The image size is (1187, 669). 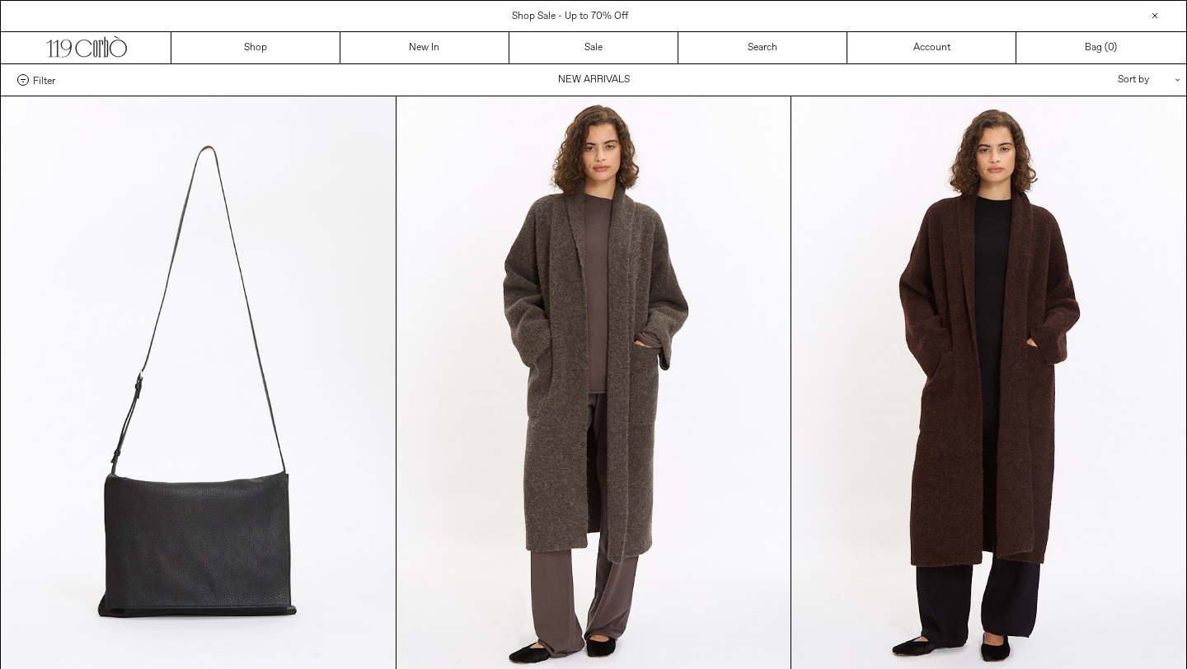 What do you see at coordinates (1096, 80) in the screenshot?
I see `div: Sort by` at bounding box center [1096, 80].